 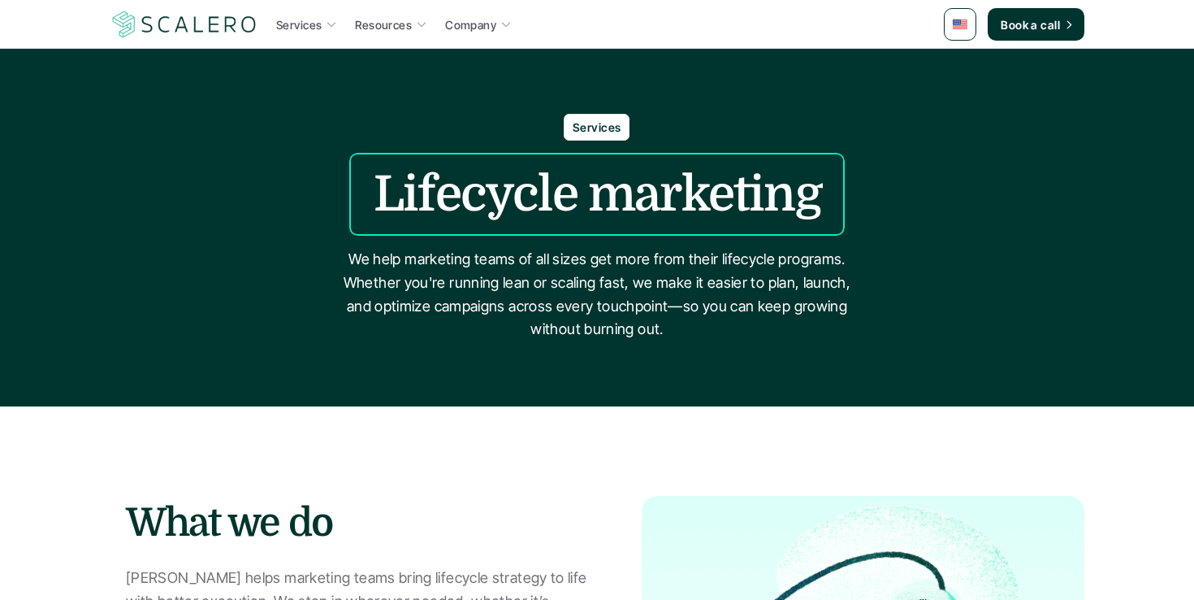 What do you see at coordinates (184, 24) in the screenshot?
I see `a: Scalero company logo` at bounding box center [184, 24].